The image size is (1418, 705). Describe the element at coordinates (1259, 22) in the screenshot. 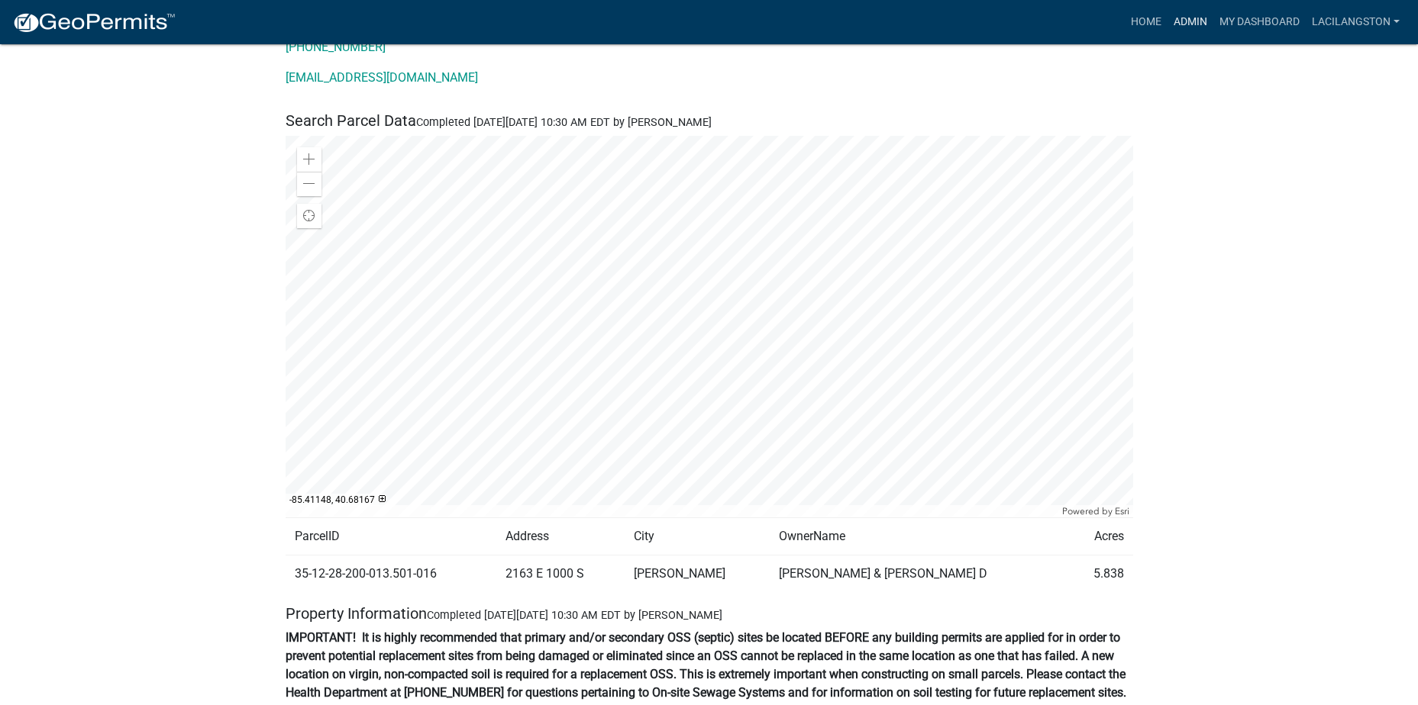

I see `a: My Dashboard` at that location.